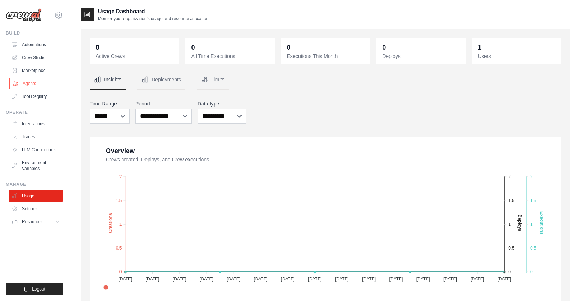  I want to click on img: Logo, so click(24, 15).